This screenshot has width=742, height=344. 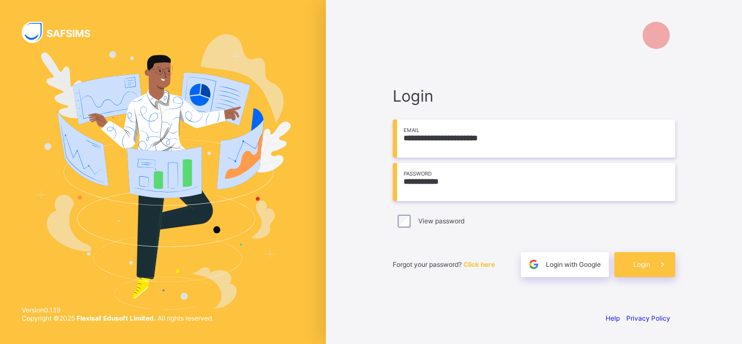 What do you see at coordinates (62, 32) in the screenshot?
I see `img: SAFSIMS Logo` at bounding box center [62, 32].